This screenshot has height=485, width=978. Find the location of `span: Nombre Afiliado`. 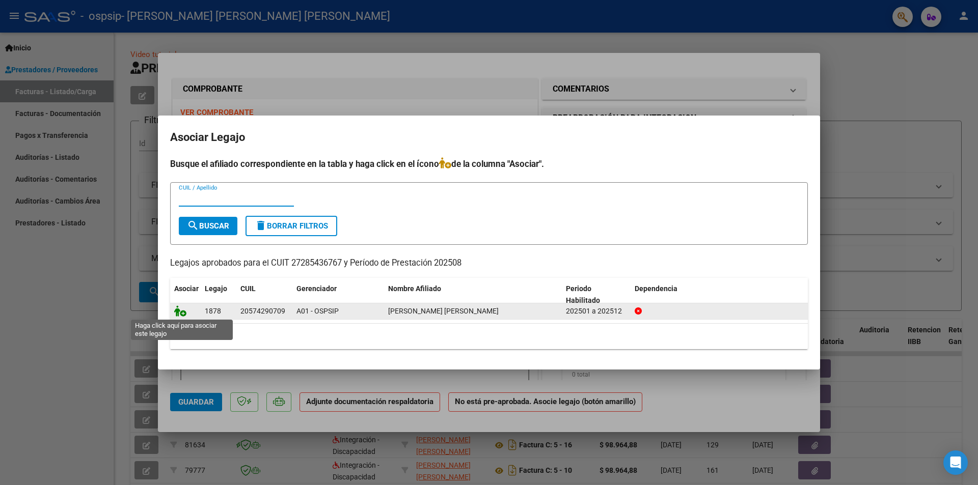

span: Nombre Afiliado is located at coordinates (414, 289).